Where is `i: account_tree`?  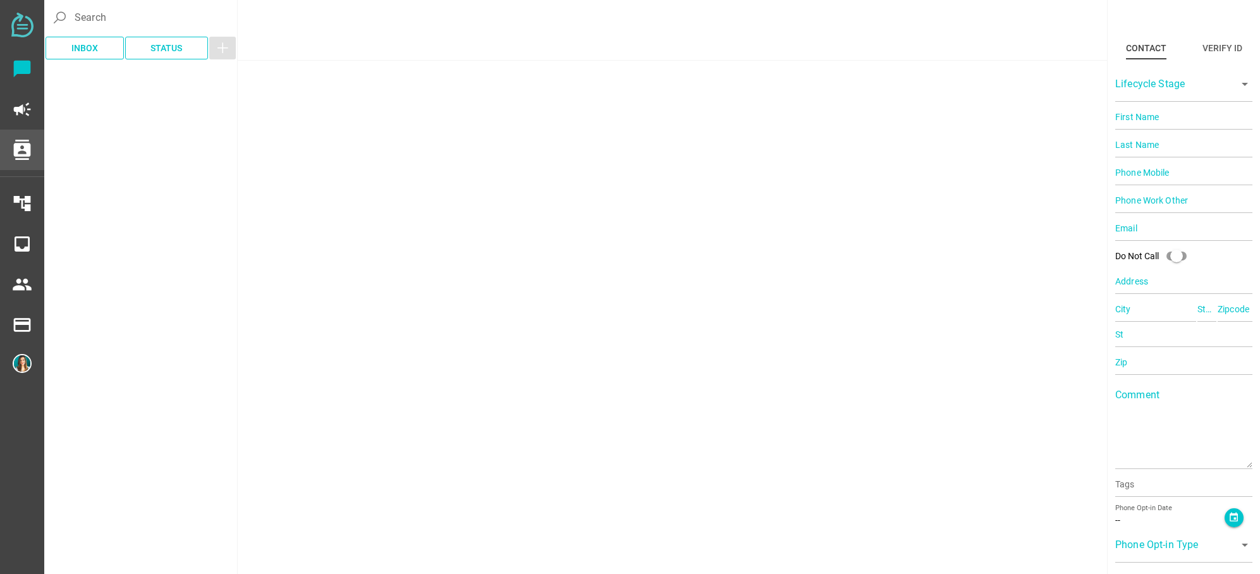
i: account_tree is located at coordinates (22, 203).